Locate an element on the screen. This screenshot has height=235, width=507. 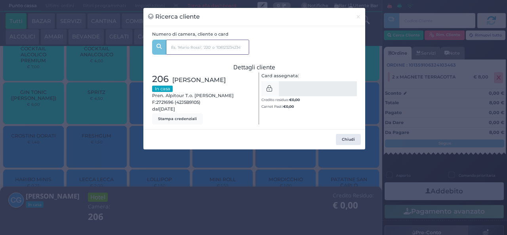
h3: Ricerca cliente is located at coordinates (174, 17).